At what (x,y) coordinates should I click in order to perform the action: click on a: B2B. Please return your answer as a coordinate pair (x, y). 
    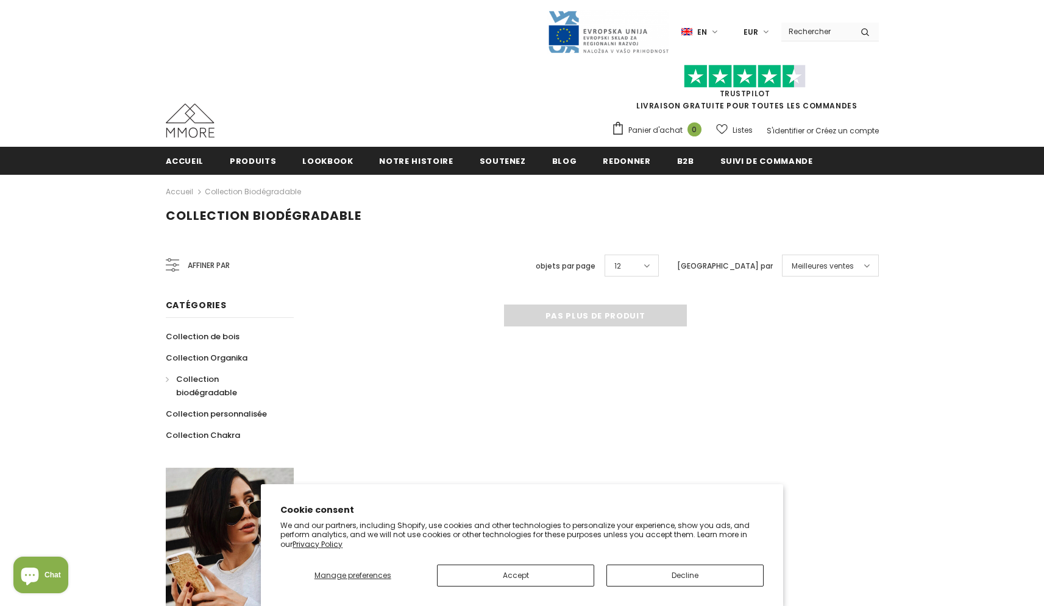
    Looking at the image, I should click on (686, 160).